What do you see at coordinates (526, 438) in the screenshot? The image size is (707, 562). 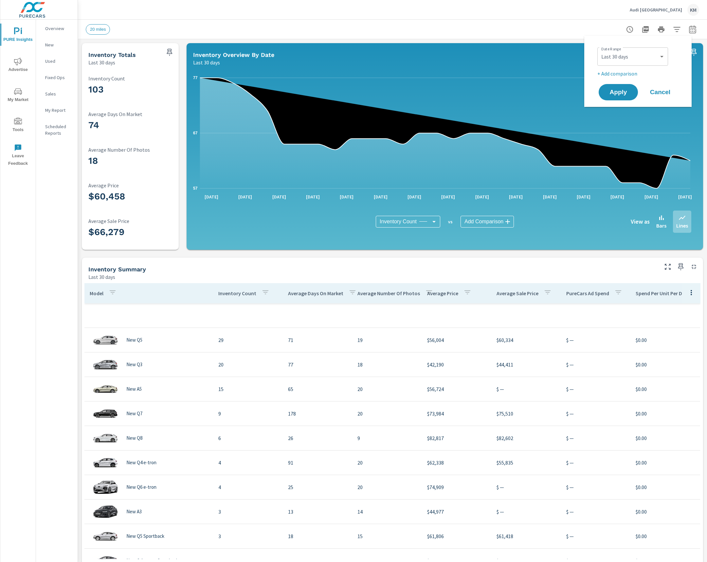 I see `p: $82,602` at bounding box center [526, 438].